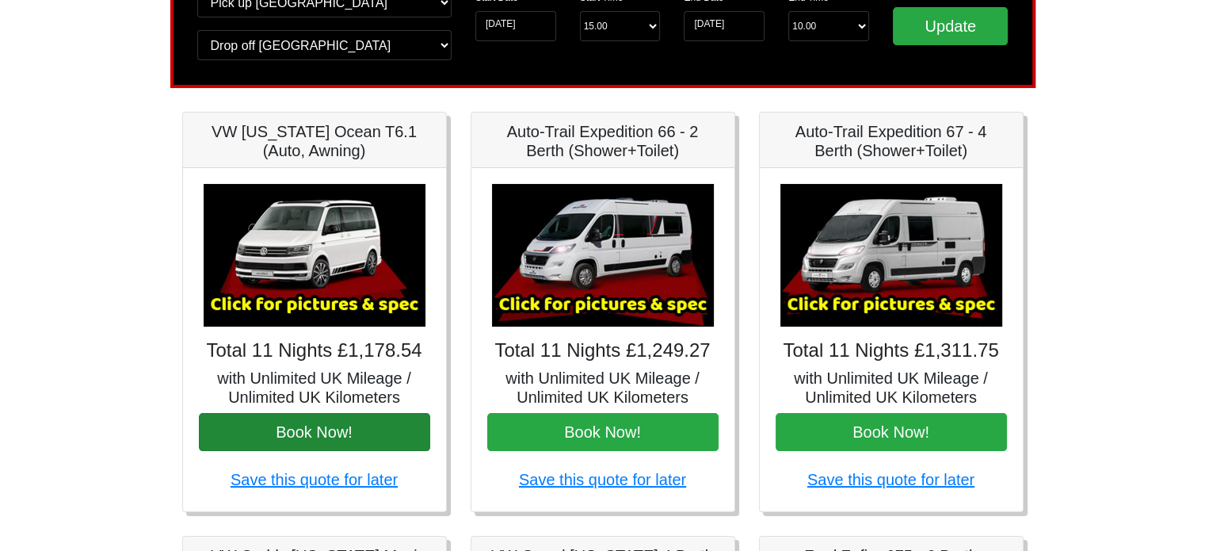 Image resolution: width=1205 pixels, height=551 pixels. Describe the element at coordinates (951, 26) in the screenshot. I see `input: Update` at that location.